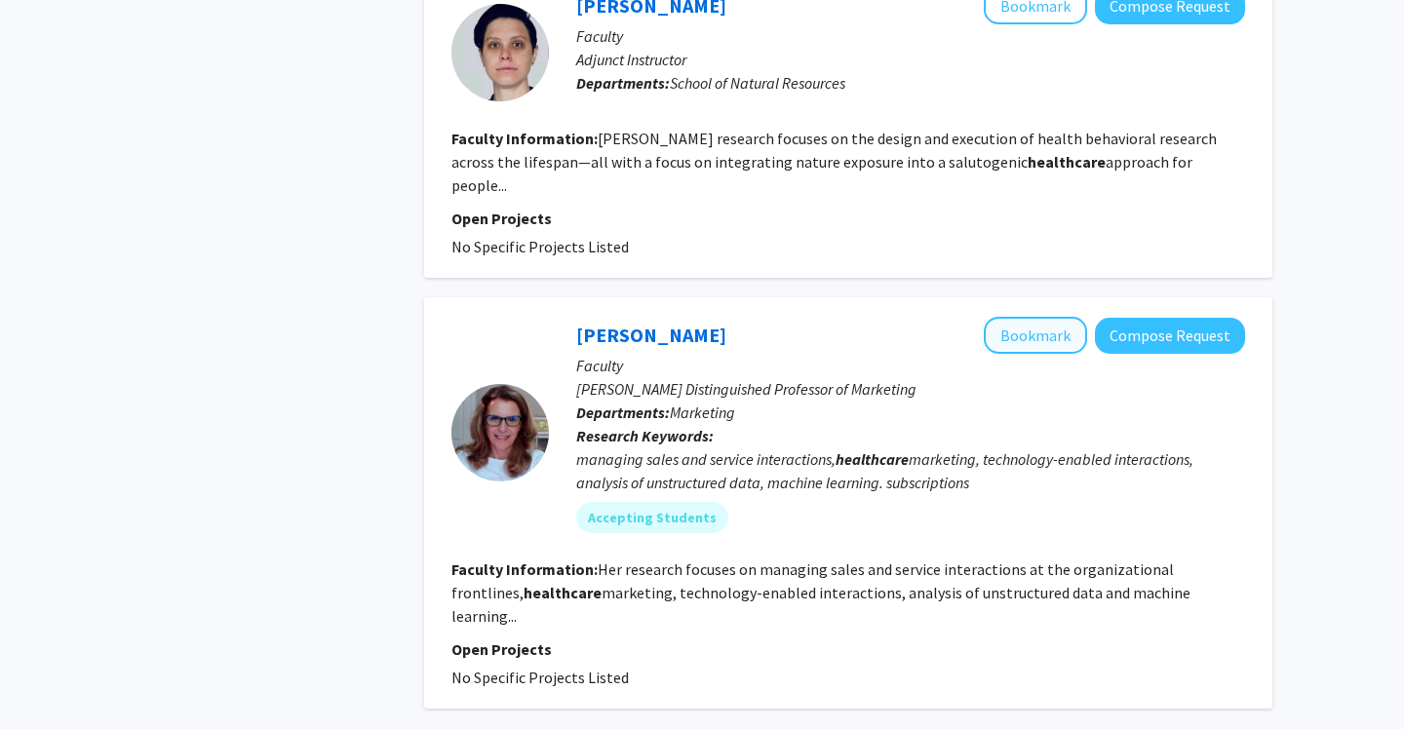 The height and width of the screenshot is (729, 1404). Describe the element at coordinates (644, 436) in the screenshot. I see `b: Research Keywords:` at that location.